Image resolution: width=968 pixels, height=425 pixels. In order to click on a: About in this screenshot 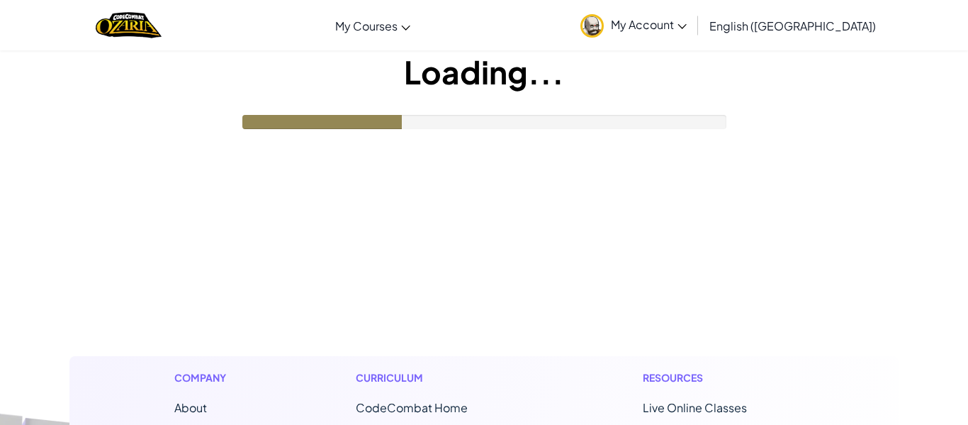, I will do `click(191, 407)`.